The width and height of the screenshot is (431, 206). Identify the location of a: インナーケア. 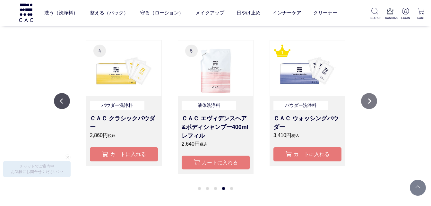
(287, 13).